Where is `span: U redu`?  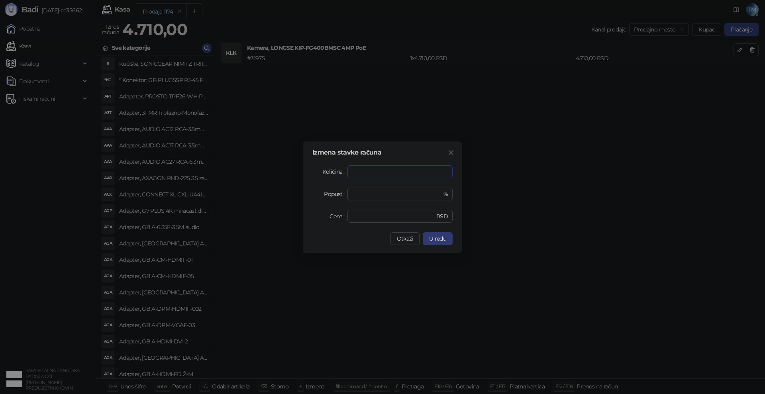 span: U redu is located at coordinates (438, 239).